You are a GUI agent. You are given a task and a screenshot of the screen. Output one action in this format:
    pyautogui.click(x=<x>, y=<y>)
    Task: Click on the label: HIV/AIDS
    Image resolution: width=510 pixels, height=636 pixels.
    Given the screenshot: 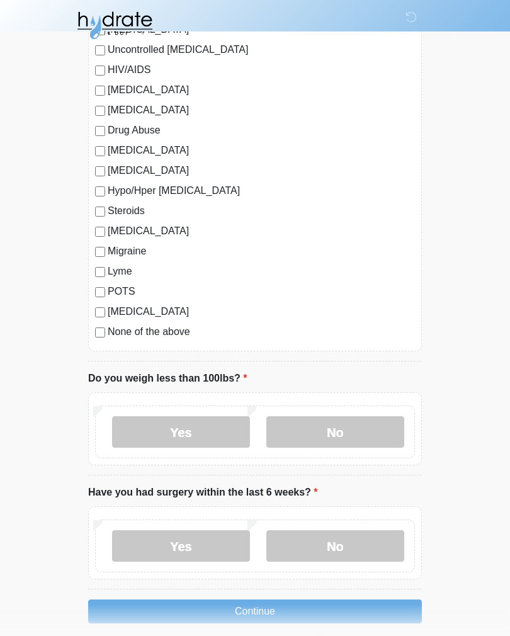 What is the action you would take?
    pyautogui.click(x=261, y=70)
    